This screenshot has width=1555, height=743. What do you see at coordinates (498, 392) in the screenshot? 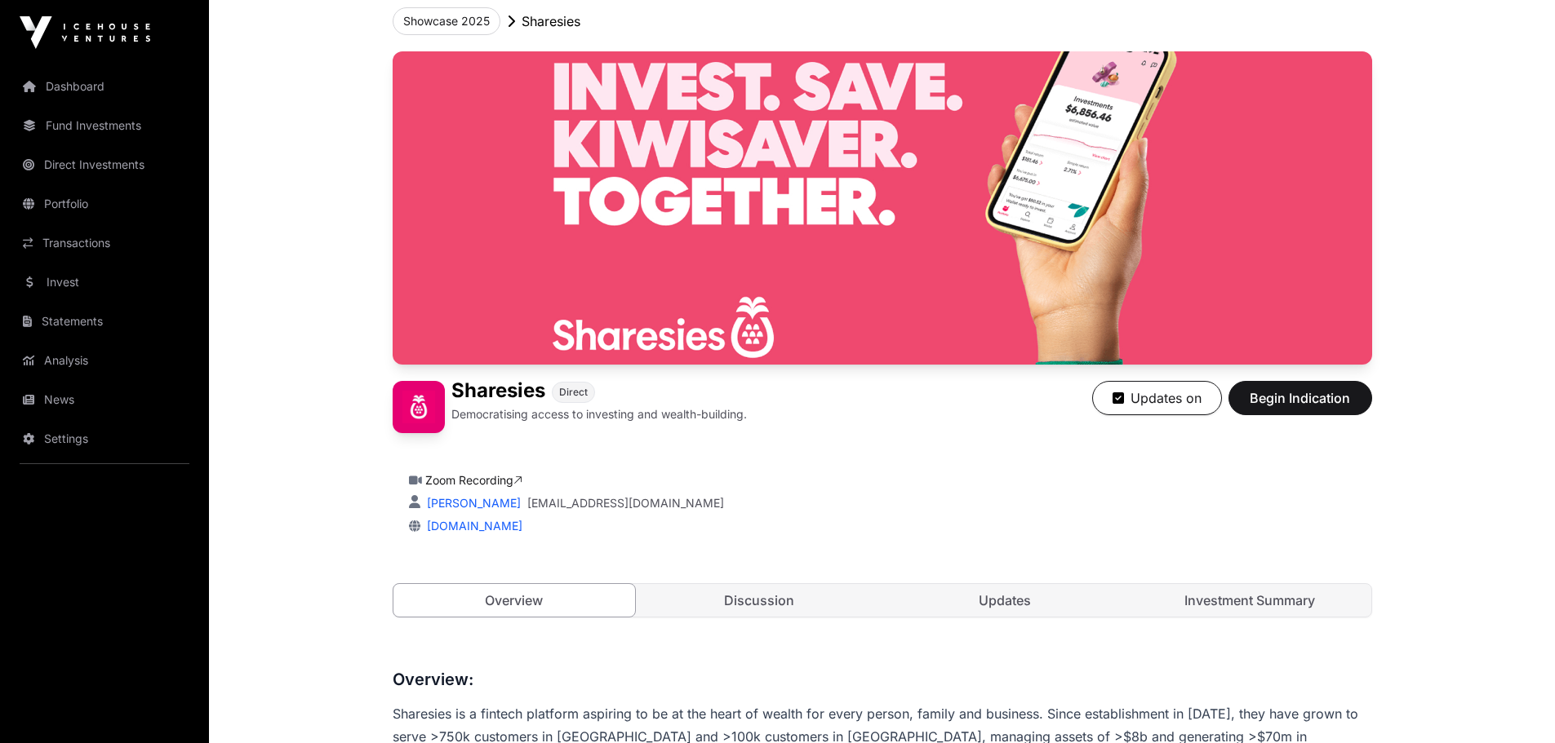
I see `h1: Sharesies` at bounding box center [498, 392].